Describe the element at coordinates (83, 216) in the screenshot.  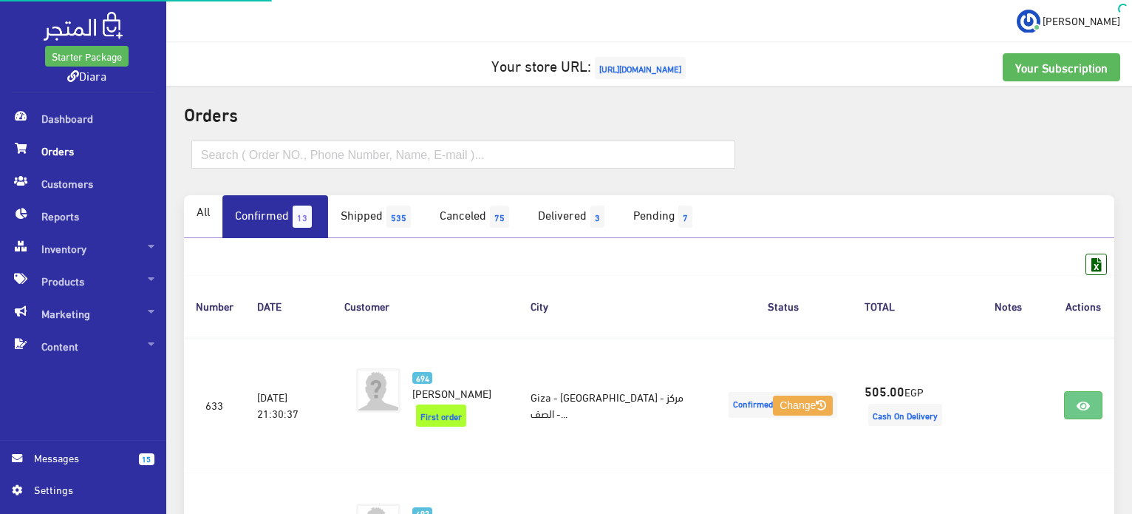
I see `span: Reports` at that location.